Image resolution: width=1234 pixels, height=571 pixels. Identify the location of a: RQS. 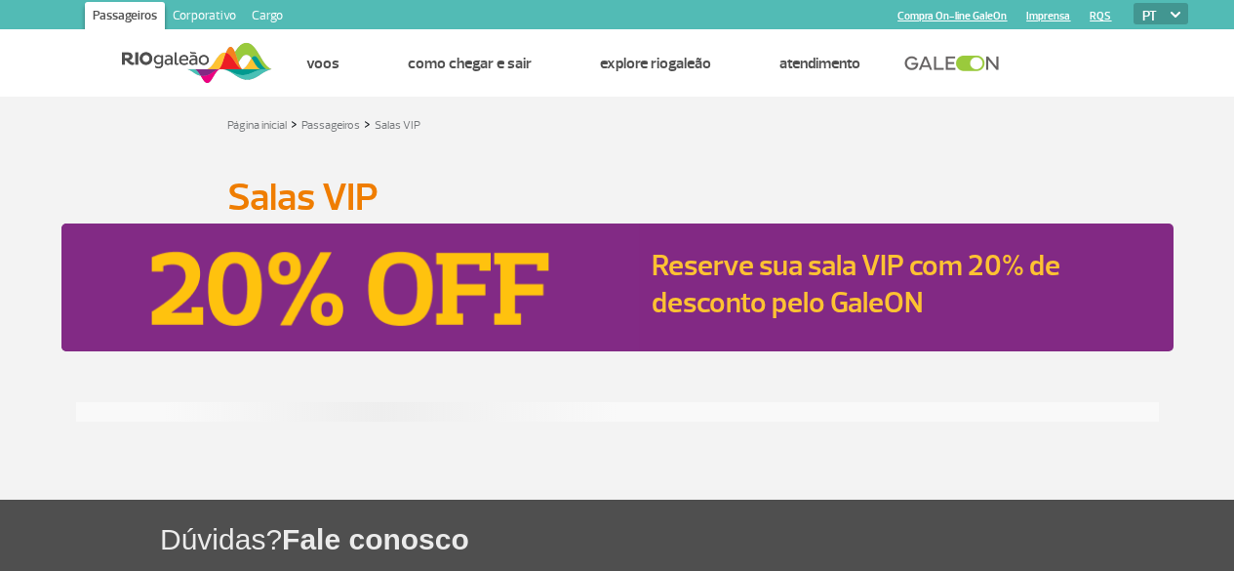
(1101, 16).